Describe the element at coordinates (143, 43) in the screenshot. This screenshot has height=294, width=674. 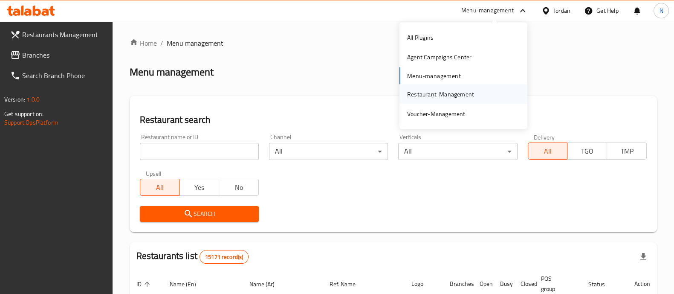
I see `a: Home` at that location.